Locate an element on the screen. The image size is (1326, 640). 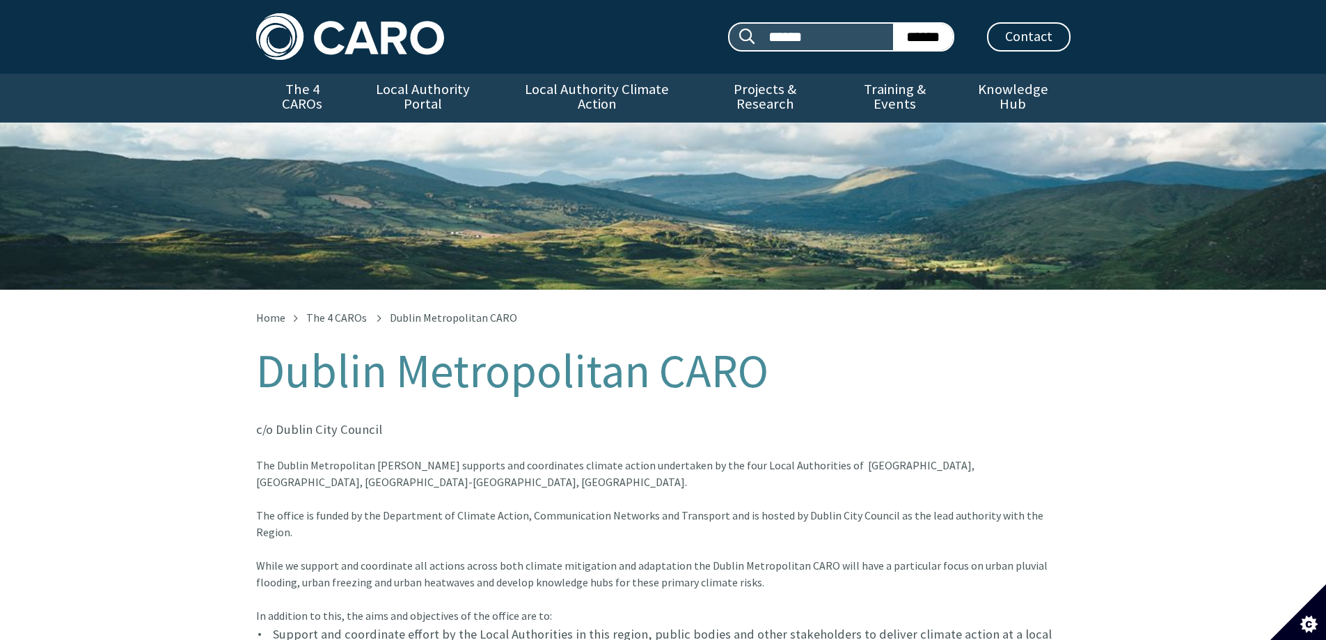
a: Contact is located at coordinates (1029, 37).